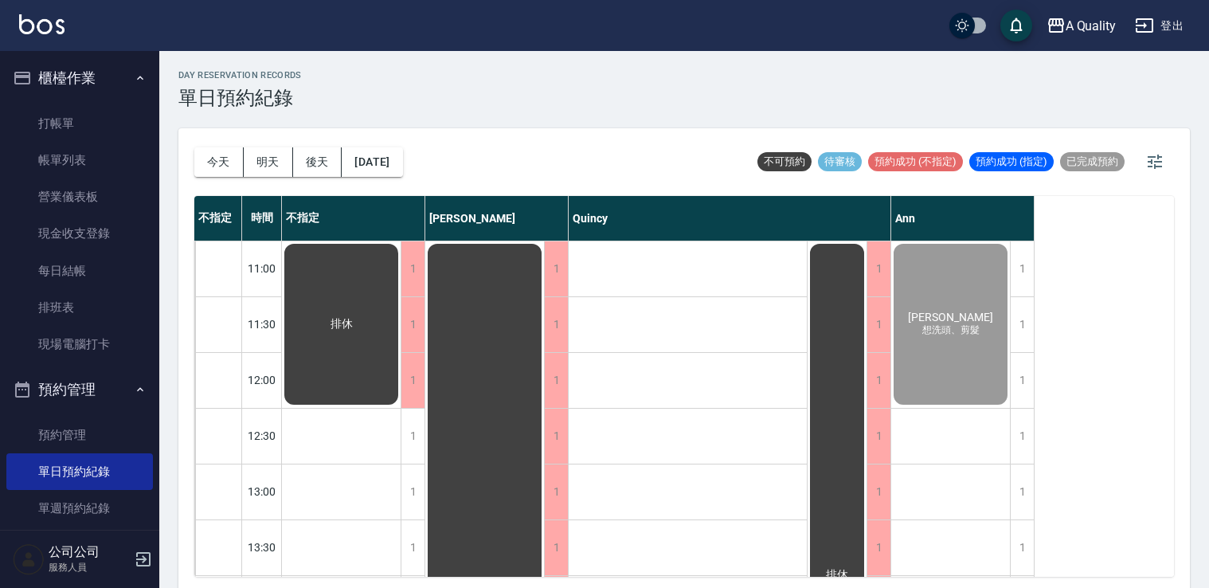 Image resolution: width=1209 pixels, height=588 pixels. What do you see at coordinates (262, 218) in the screenshot?
I see `div: 時間` at bounding box center [262, 218].